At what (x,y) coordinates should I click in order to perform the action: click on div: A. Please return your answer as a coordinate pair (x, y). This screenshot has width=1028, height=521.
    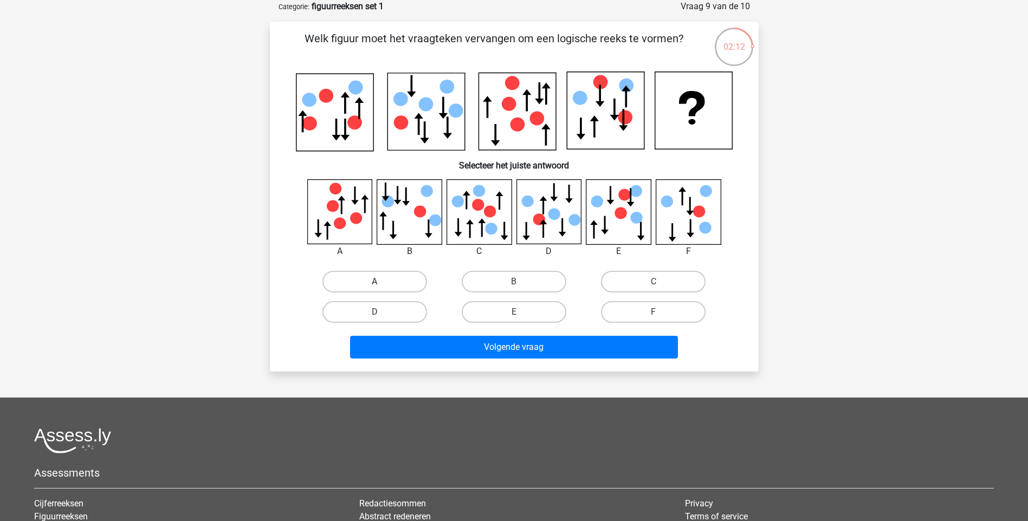
    Looking at the image, I should click on (340, 251).